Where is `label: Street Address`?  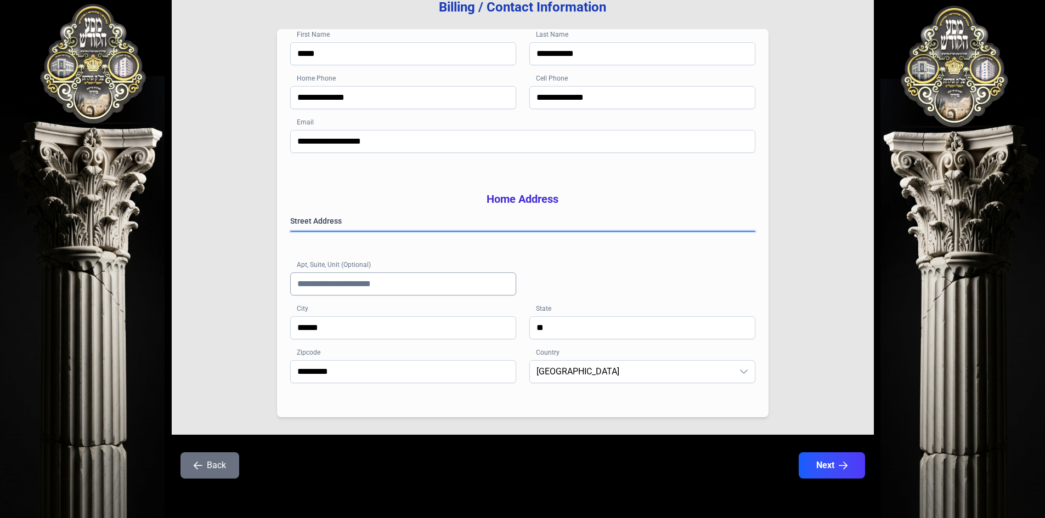 label: Street Address is located at coordinates (523, 221).